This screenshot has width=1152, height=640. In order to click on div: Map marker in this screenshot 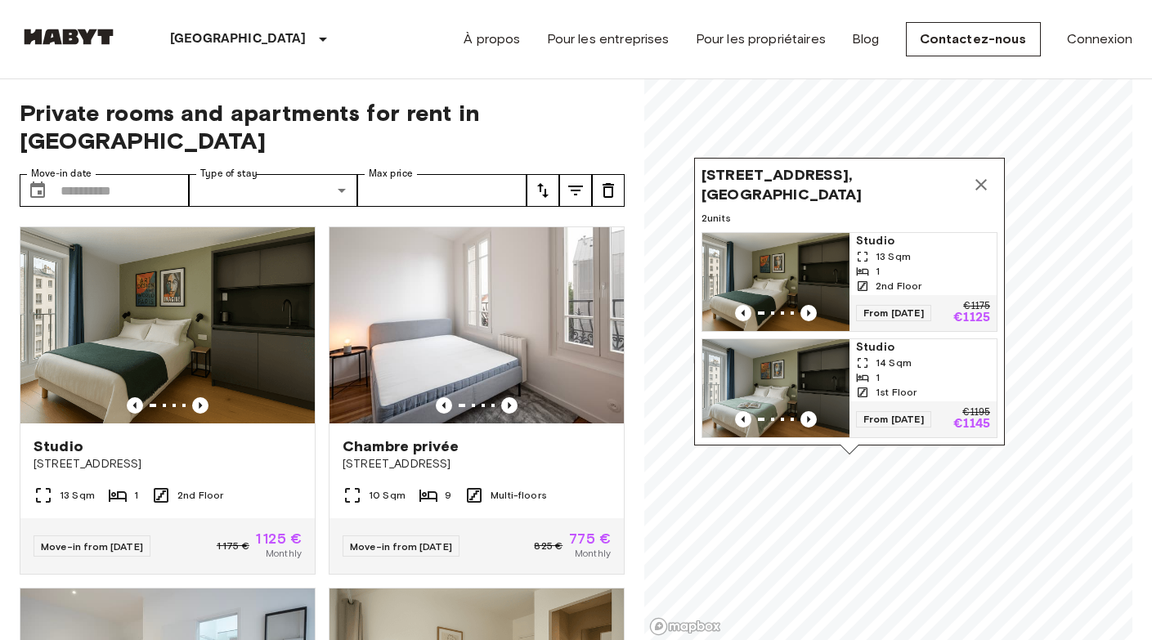, I will do `click(849, 306)`.